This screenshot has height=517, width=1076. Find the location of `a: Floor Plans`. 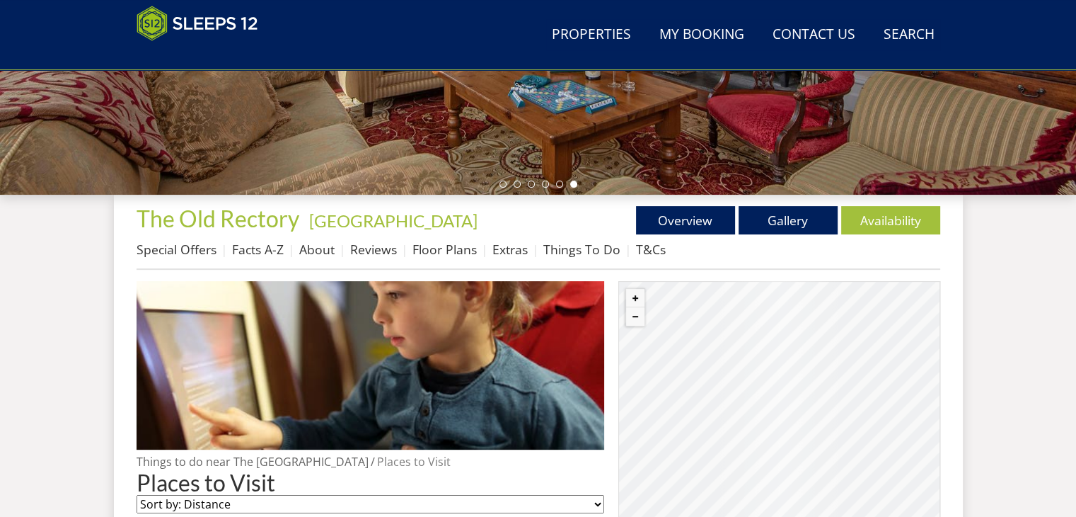

a: Floor Plans is located at coordinates (444, 249).